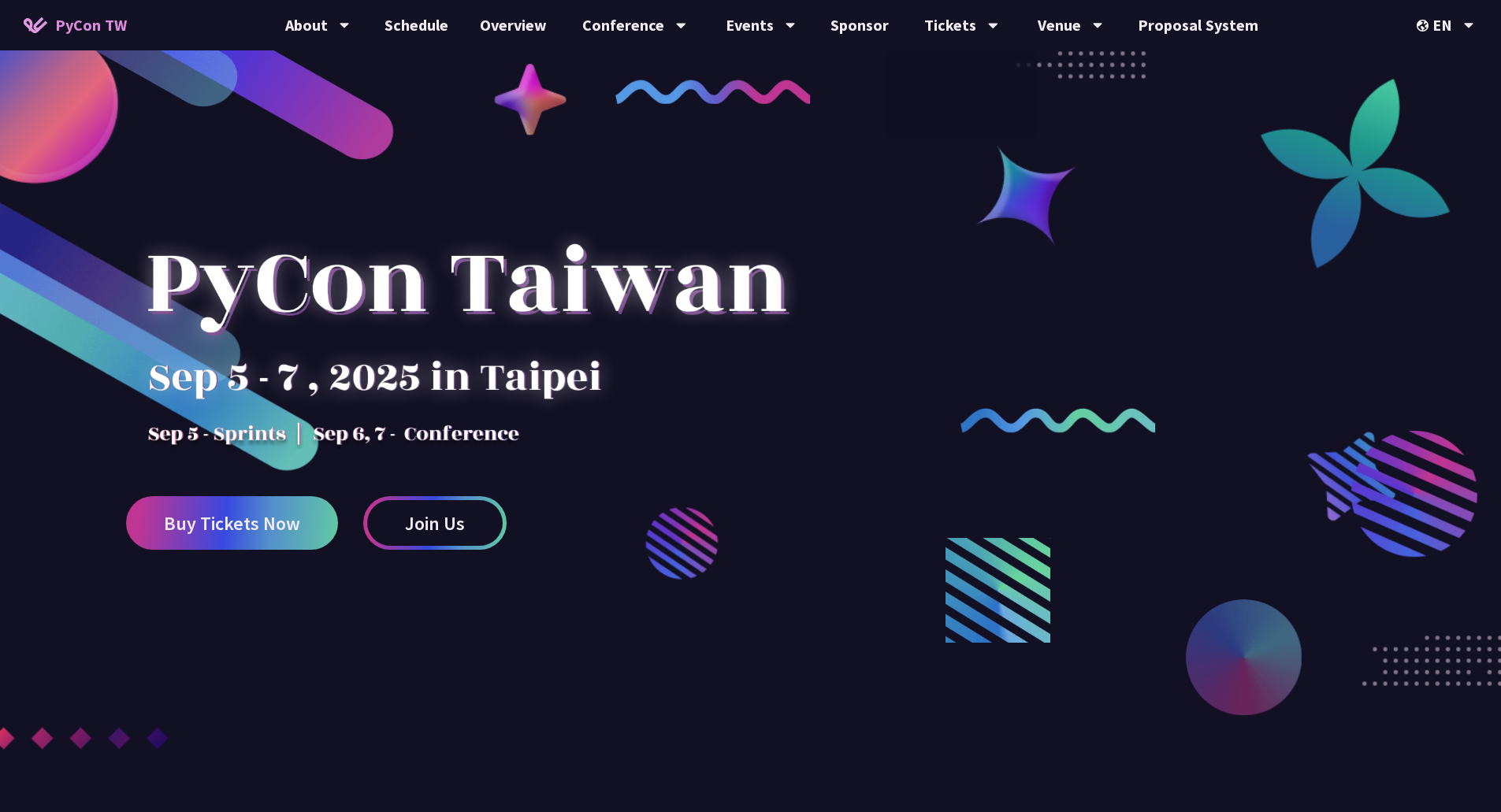  What do you see at coordinates (231, 523) in the screenshot?
I see `span: Buy Tickets Now` at bounding box center [231, 523].